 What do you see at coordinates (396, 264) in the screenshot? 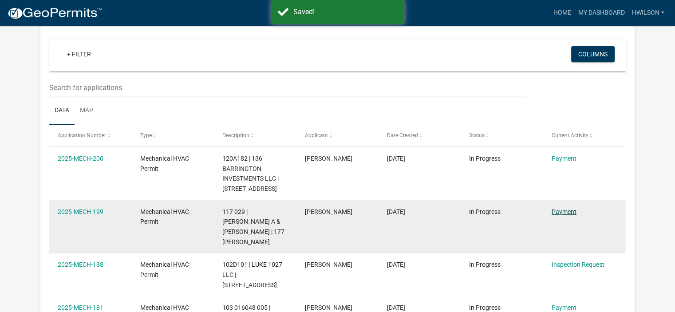
I see `span: 08/05/2025` at bounding box center [396, 264].